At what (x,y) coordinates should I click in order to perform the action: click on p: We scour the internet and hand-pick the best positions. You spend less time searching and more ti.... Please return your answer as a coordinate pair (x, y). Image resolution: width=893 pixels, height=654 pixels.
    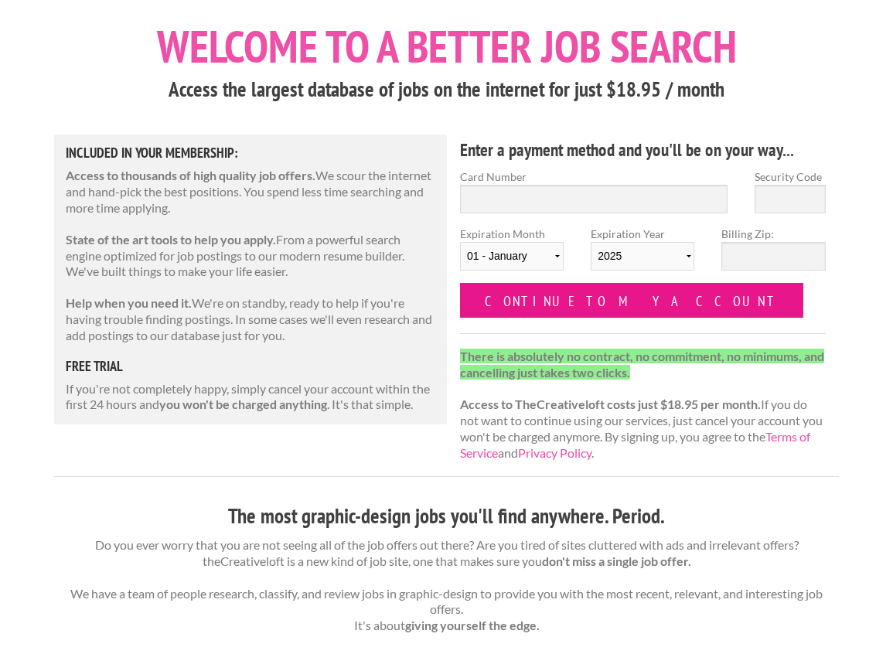
    Looking at the image, I should click on (250, 192).